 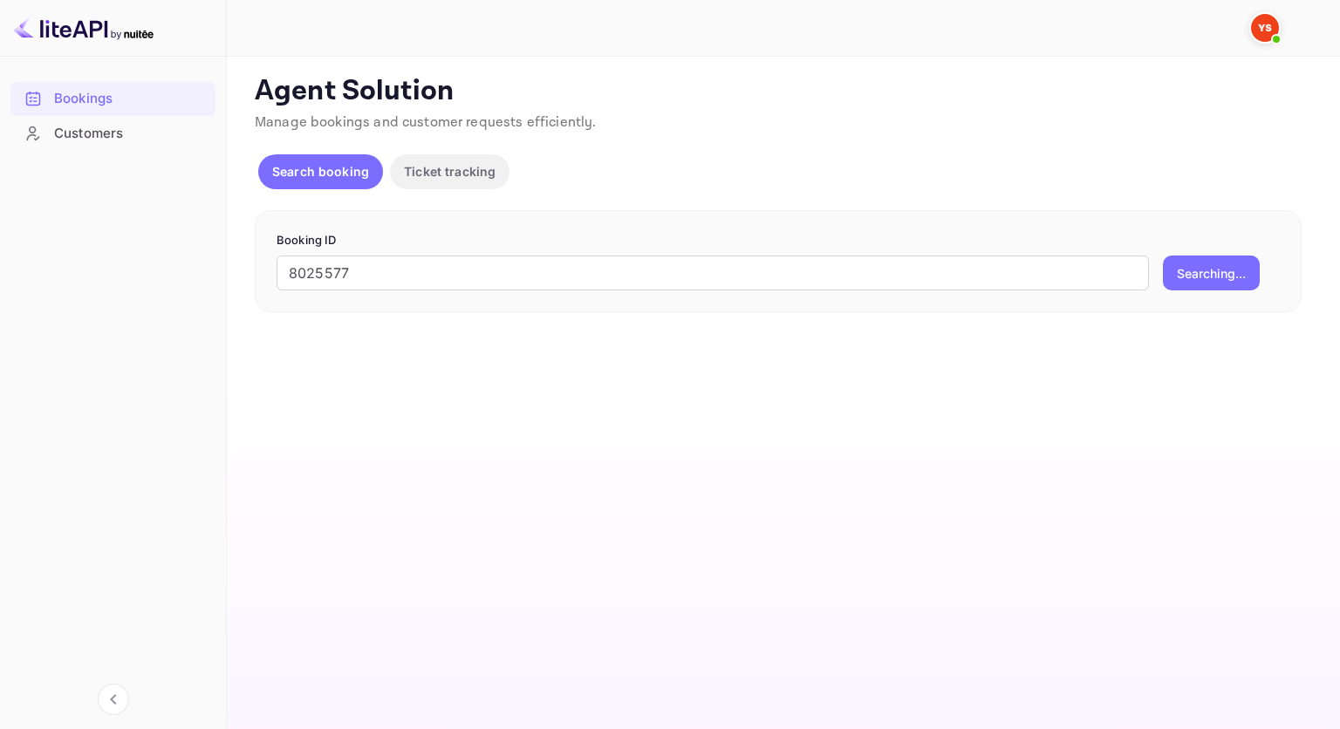 I want to click on p: Ticket tracking, so click(x=449, y=171).